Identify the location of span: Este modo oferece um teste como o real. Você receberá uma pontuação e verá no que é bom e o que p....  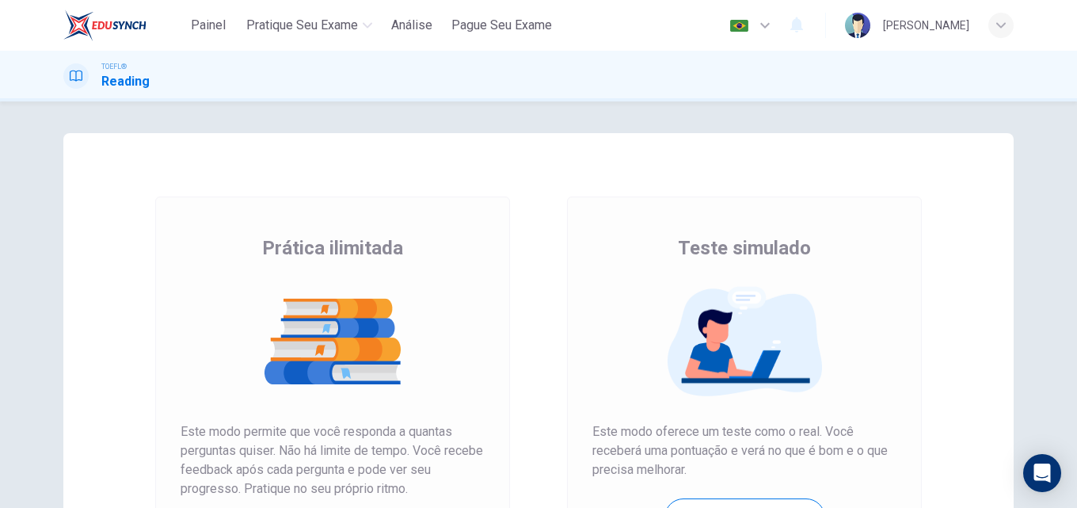
(745, 451).